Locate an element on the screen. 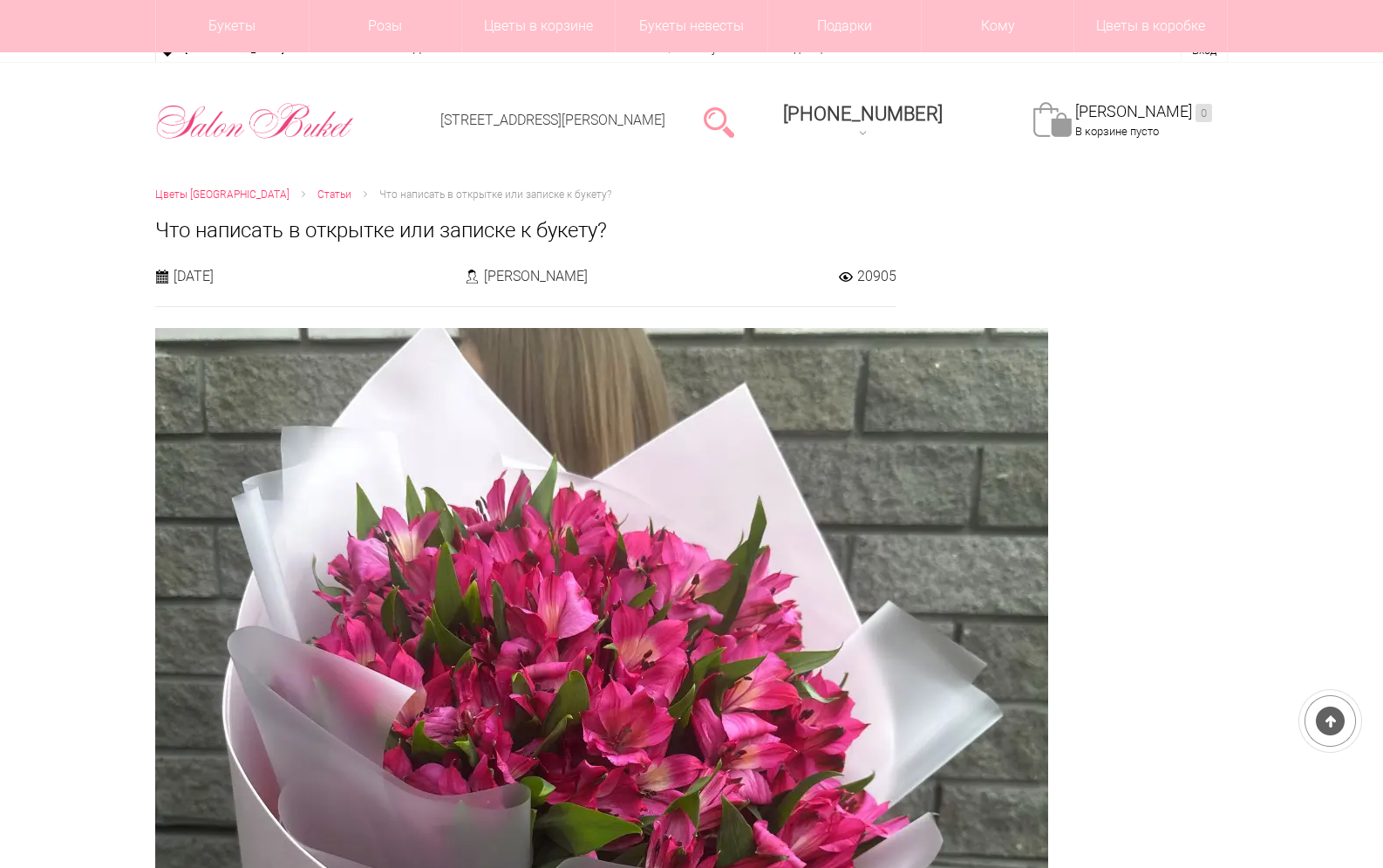 This screenshot has width=1383, height=868. span: В корзине пусто is located at coordinates (1117, 131).